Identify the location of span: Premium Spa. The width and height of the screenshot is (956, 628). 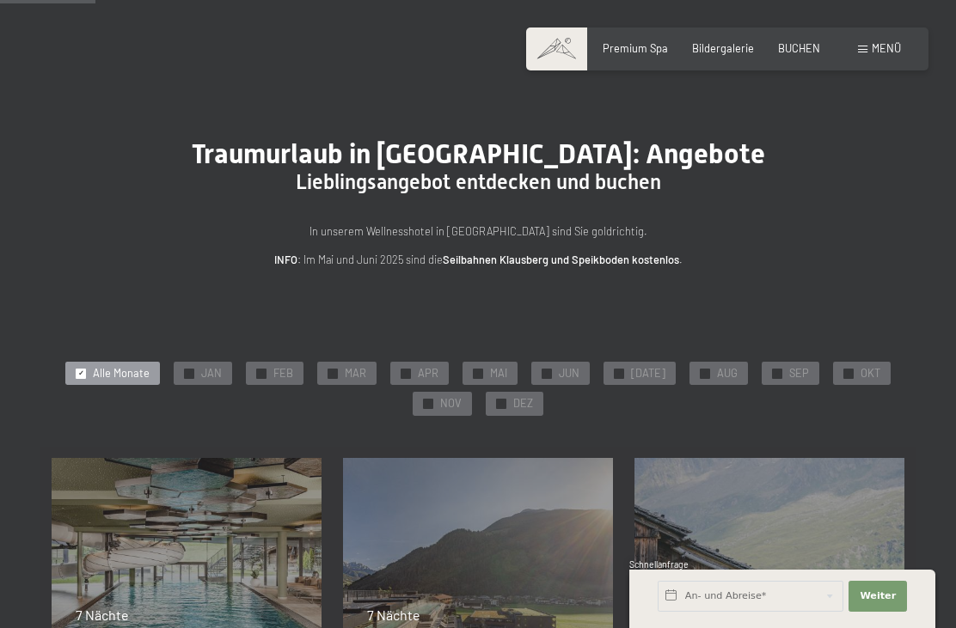
(635, 48).